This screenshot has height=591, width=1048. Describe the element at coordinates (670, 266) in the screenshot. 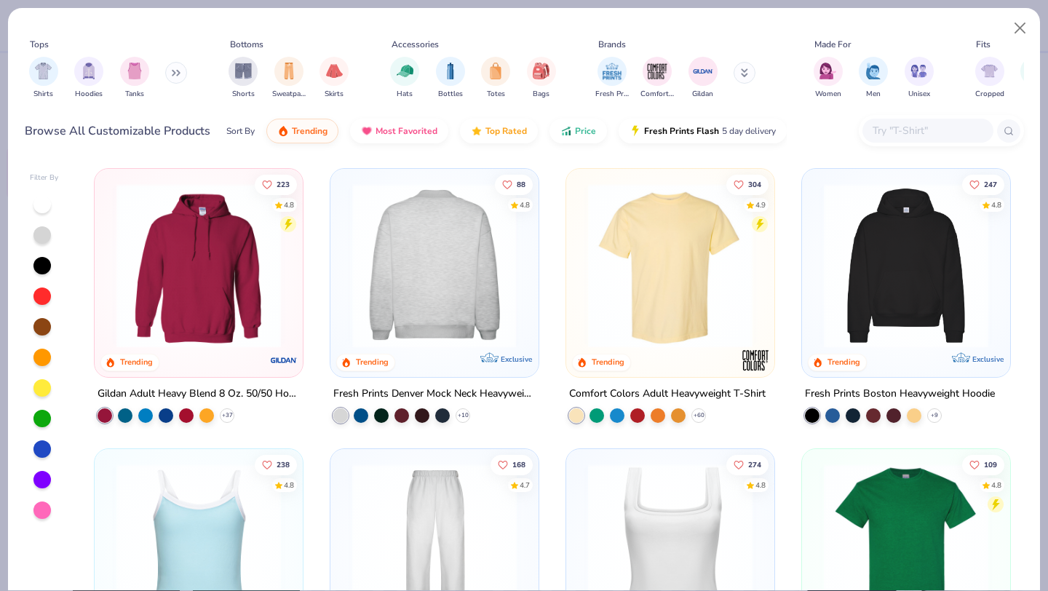

I see `img: 029b8af0-80e6-406f-9fdc-fdf898547912` at that location.